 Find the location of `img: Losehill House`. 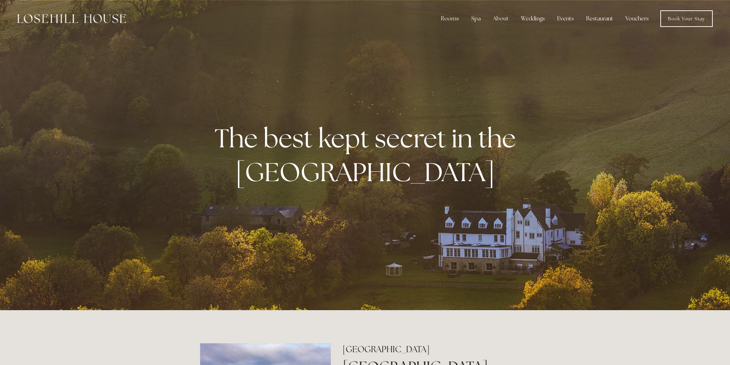

img: Losehill House is located at coordinates (71, 19).